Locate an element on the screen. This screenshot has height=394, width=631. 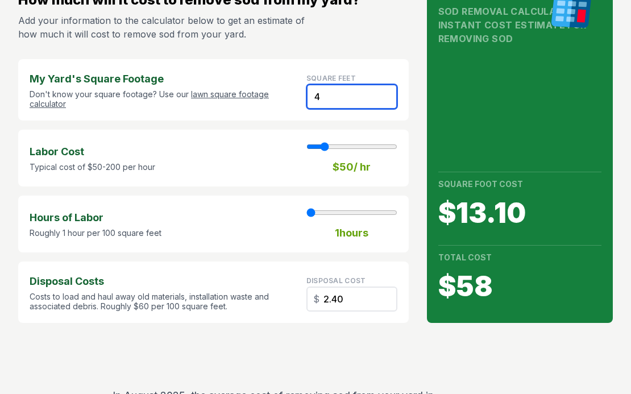
label: disposal cost is located at coordinates (336, 280).